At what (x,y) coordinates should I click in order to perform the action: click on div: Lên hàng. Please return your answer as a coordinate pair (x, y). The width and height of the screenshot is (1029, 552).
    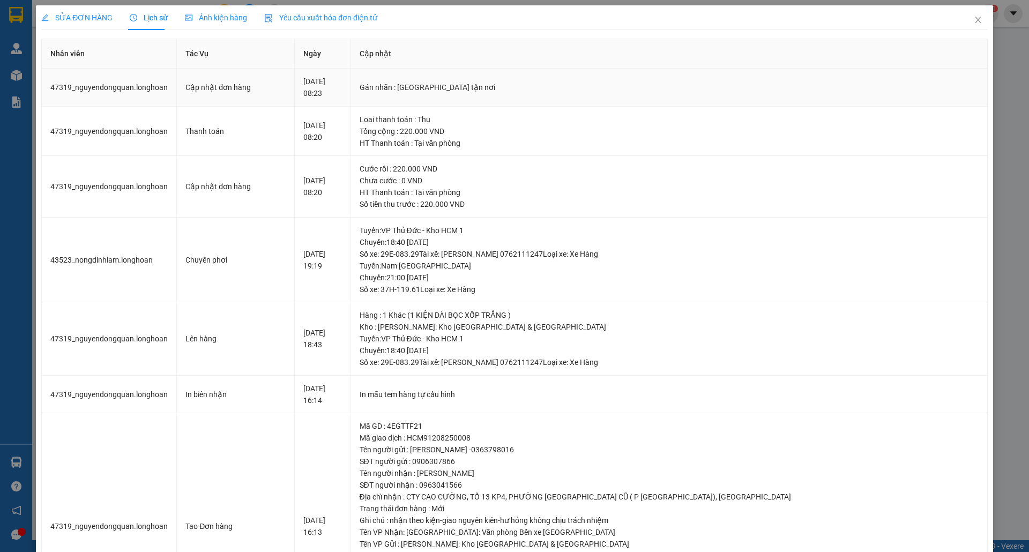
    Looking at the image, I should click on (235, 339).